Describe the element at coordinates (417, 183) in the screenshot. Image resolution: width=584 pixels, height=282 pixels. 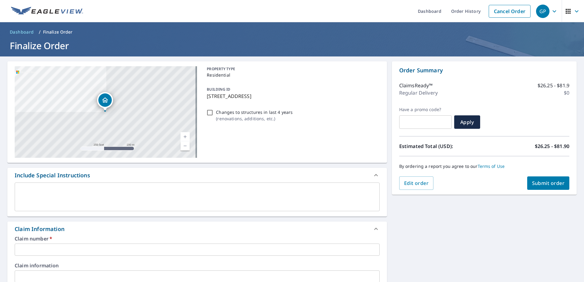
I see `span: Edit order` at that location.